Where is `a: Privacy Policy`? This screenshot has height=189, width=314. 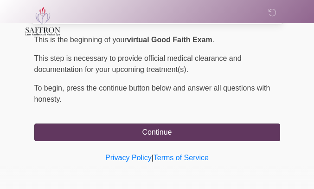
a: Privacy Policy is located at coordinates (128, 157).